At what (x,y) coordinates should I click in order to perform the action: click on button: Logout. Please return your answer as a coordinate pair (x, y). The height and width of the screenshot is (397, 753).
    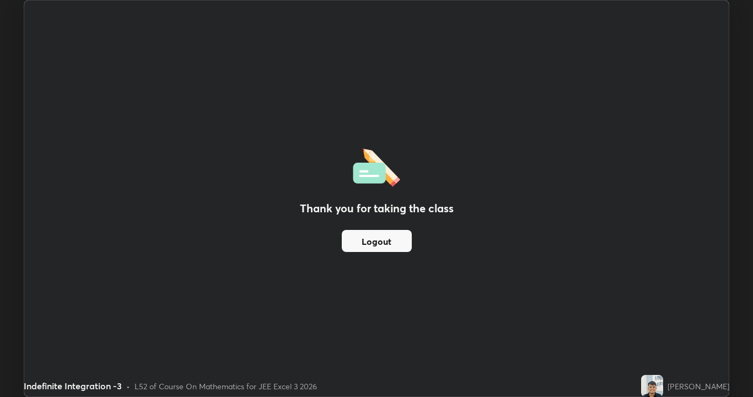
    Looking at the image, I should click on (377, 241).